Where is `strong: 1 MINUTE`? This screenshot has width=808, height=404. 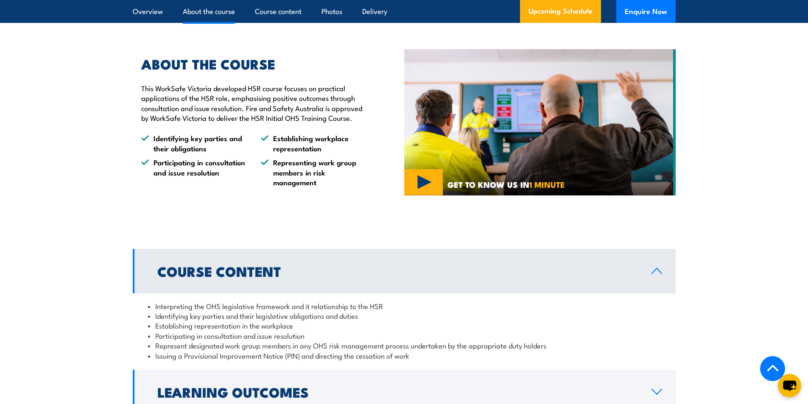
strong: 1 MINUTE is located at coordinates (547, 184).